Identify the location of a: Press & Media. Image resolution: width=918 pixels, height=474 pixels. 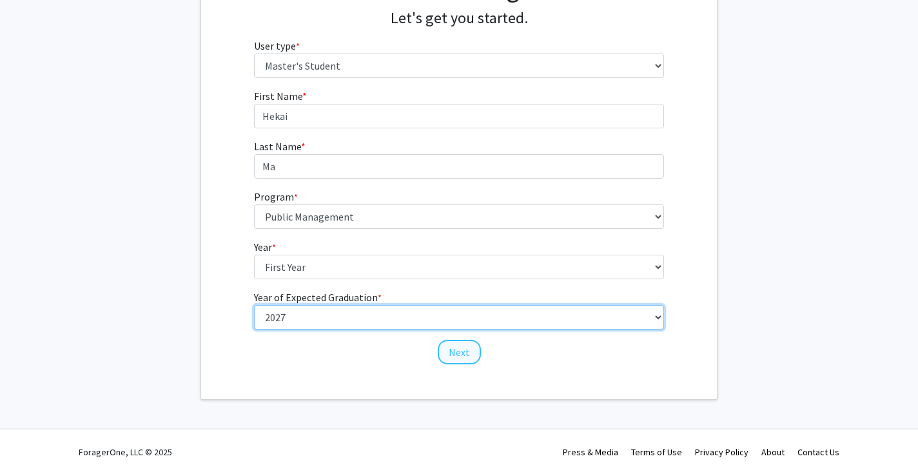
(590, 452).